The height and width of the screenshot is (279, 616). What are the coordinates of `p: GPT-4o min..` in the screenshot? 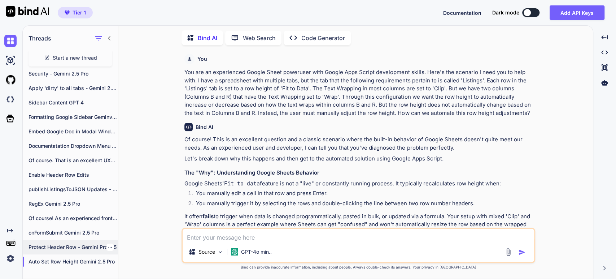 It's located at (256, 252).